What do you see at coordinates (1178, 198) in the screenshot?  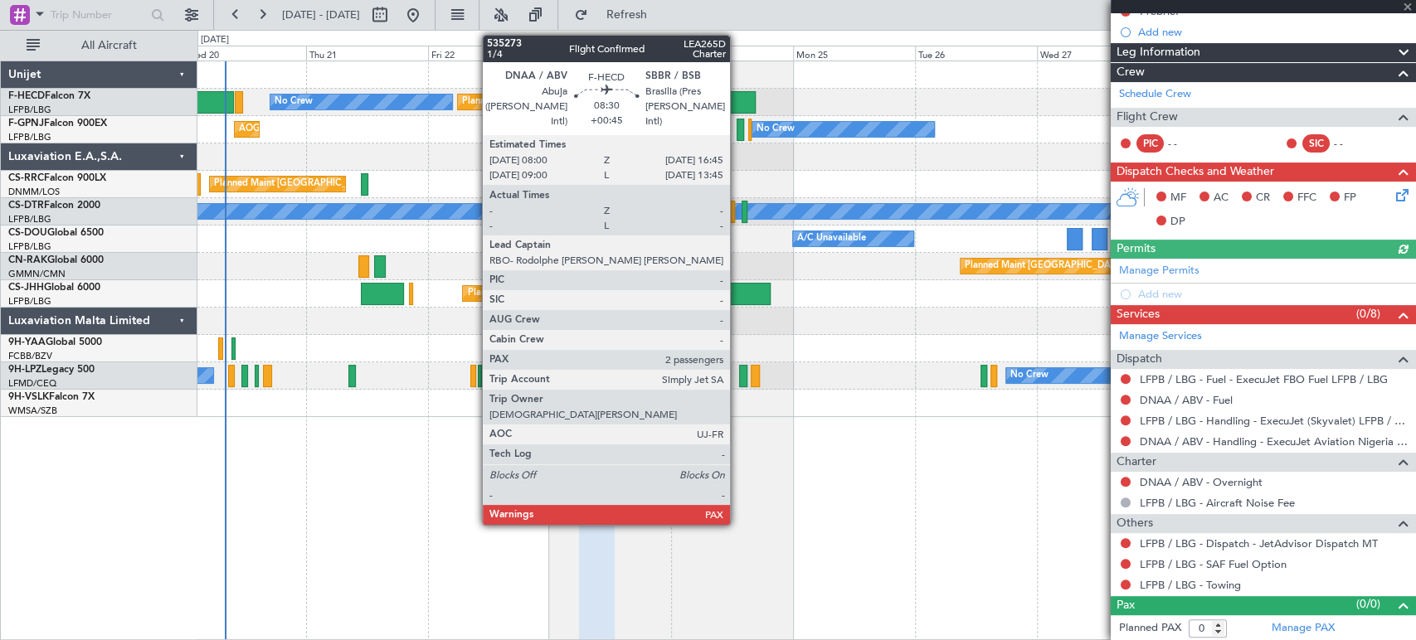 I see `span: MF` at bounding box center [1178, 198].